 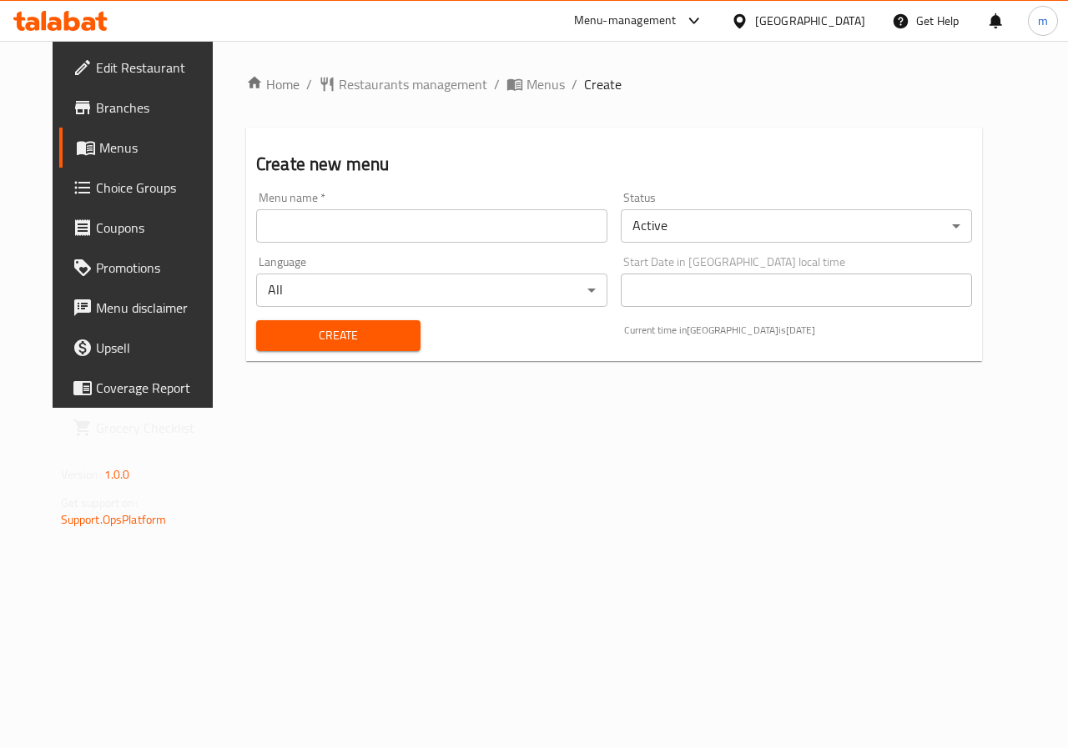 What do you see at coordinates (338, 335) in the screenshot?
I see `button: Create` at bounding box center [338, 335].